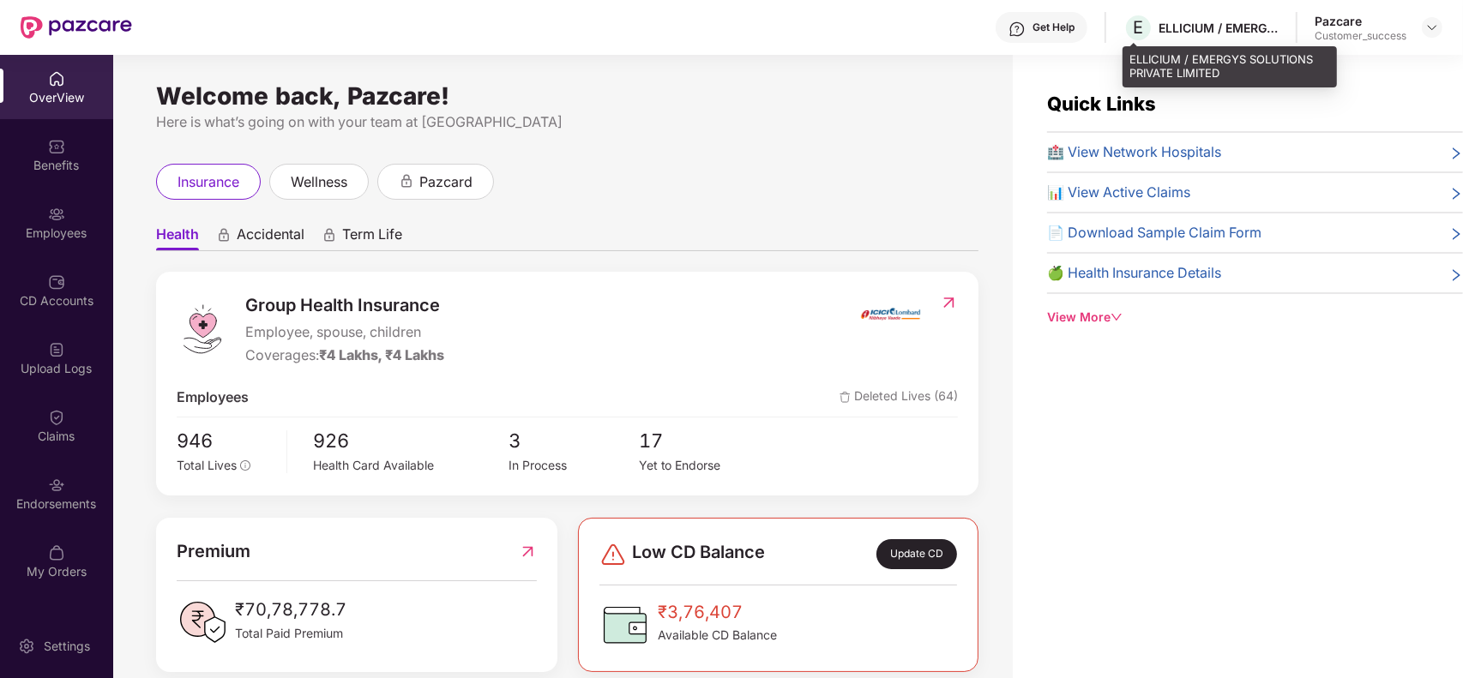  Describe the element at coordinates (291, 634) in the screenshot. I see `span: Total Paid Premium` at that location.